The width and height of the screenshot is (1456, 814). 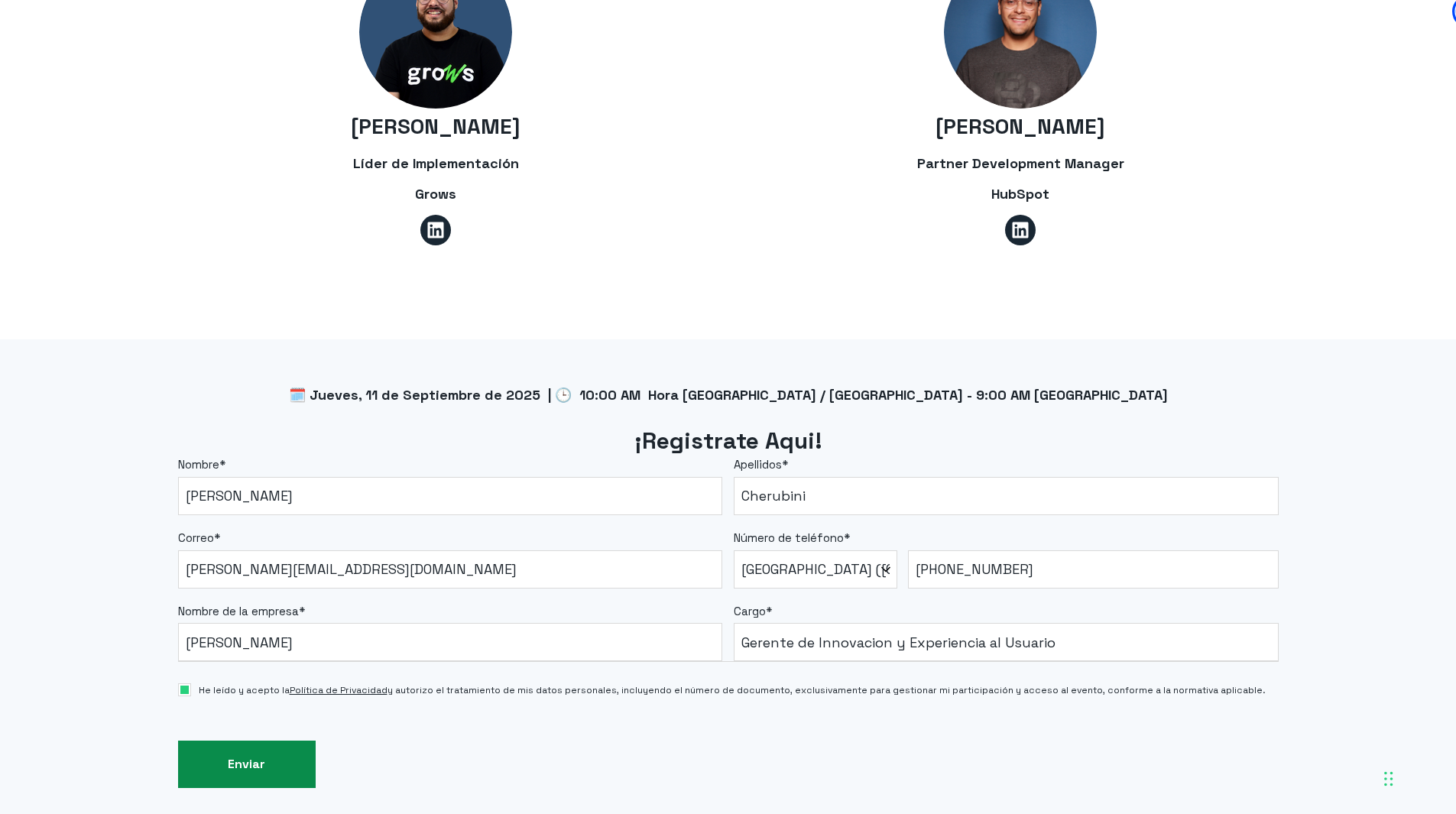 I want to click on span: Grows, so click(x=436, y=193).